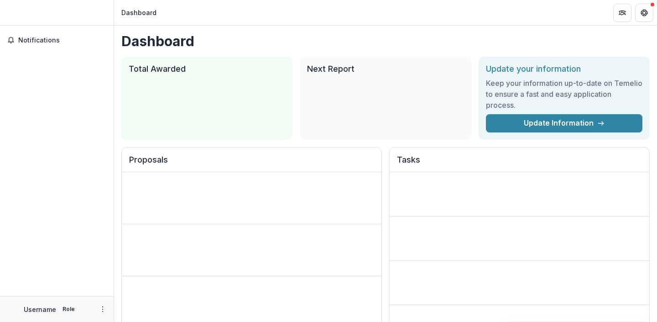 The width and height of the screenshot is (657, 322). What do you see at coordinates (564, 123) in the screenshot?
I see `a: Update Information` at bounding box center [564, 123].